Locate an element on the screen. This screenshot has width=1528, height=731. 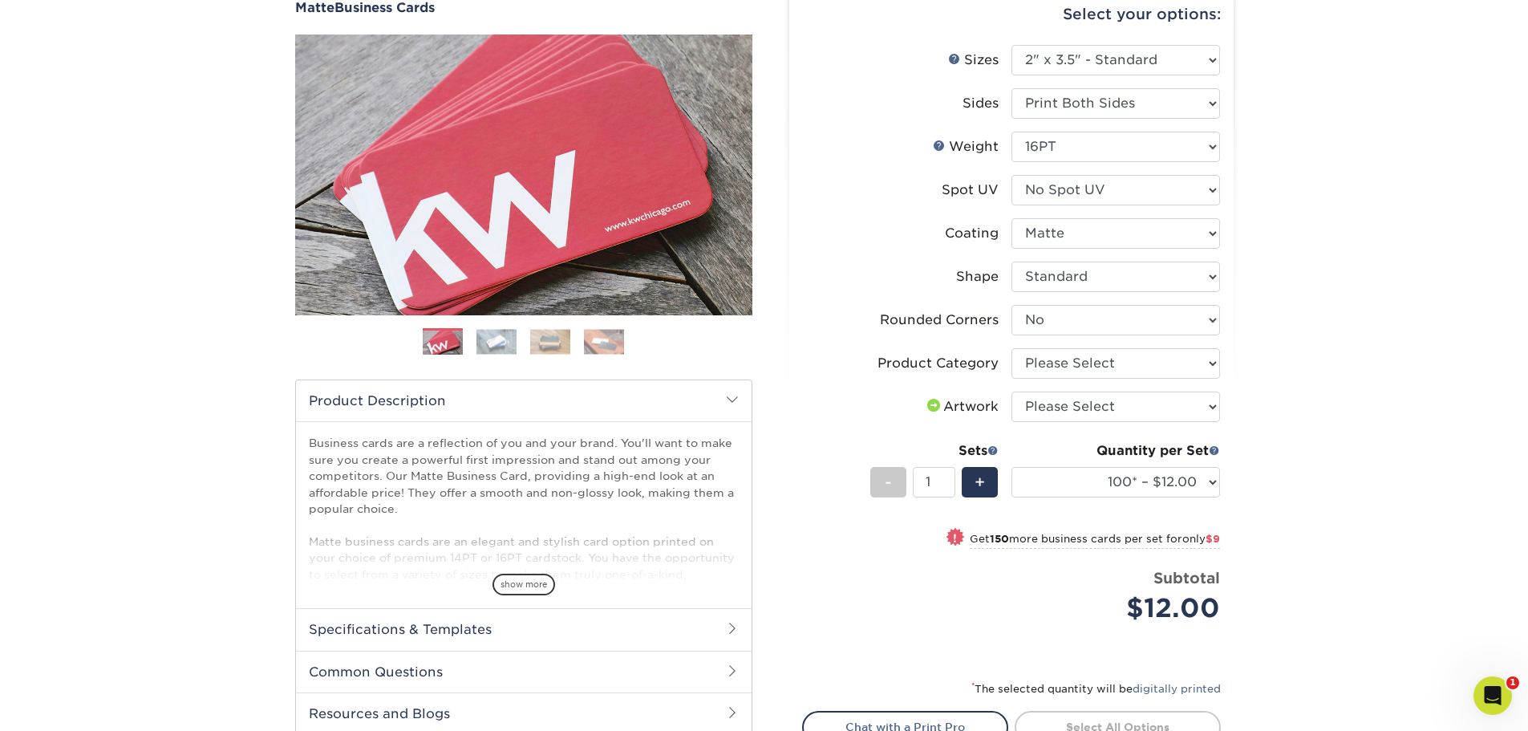
small: The selected quantity will be is located at coordinates (1095, 688).